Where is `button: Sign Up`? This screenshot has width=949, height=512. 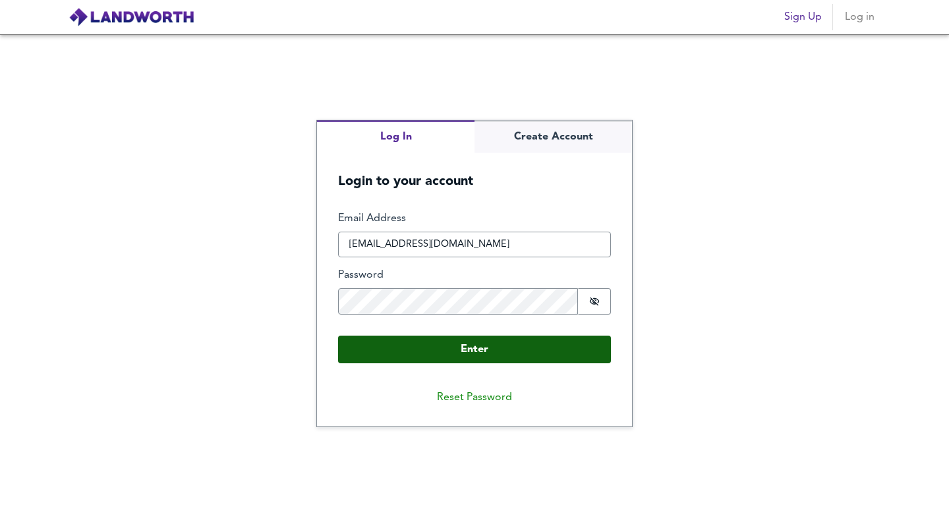
button: Sign Up is located at coordinates (802, 17).